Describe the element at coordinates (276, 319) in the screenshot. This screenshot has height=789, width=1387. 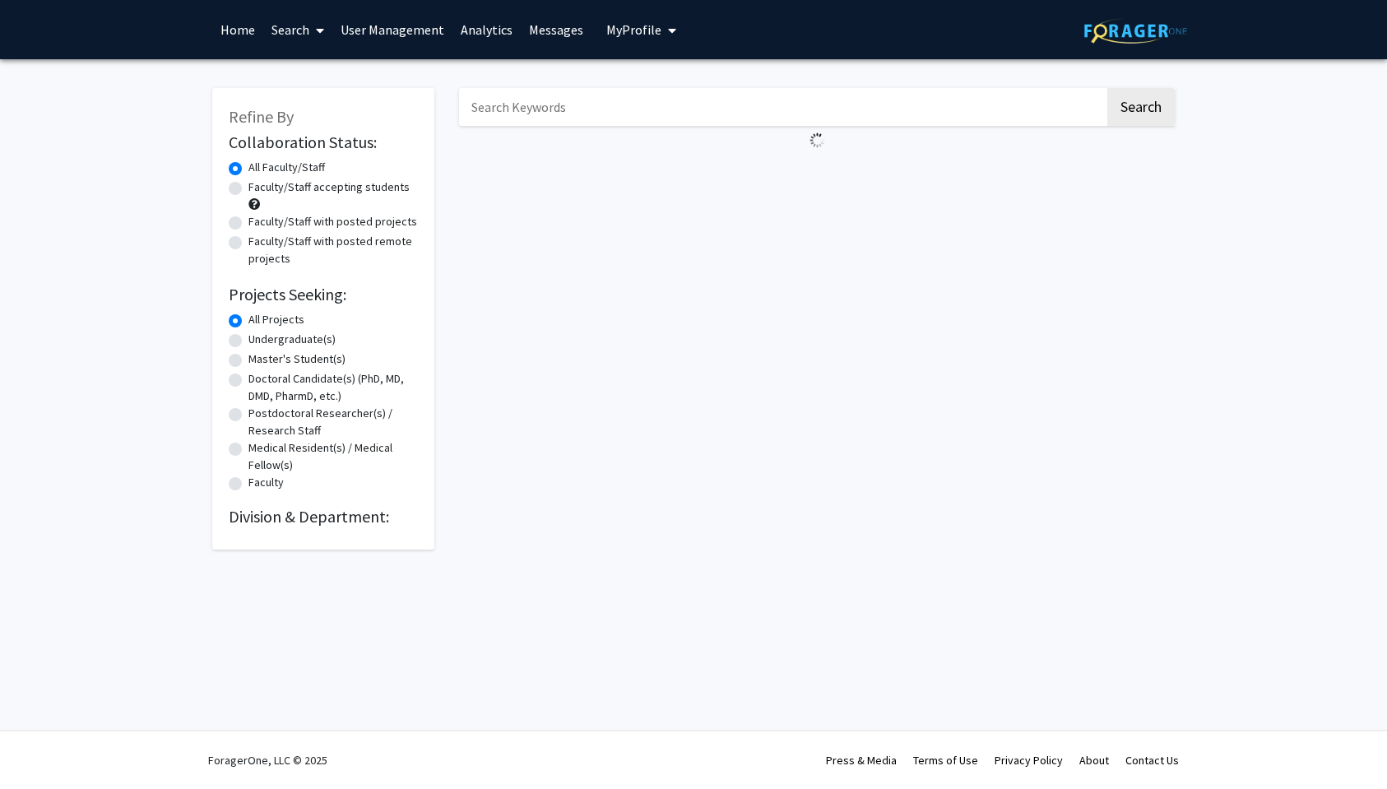
I see `label: All Projects` at that location.